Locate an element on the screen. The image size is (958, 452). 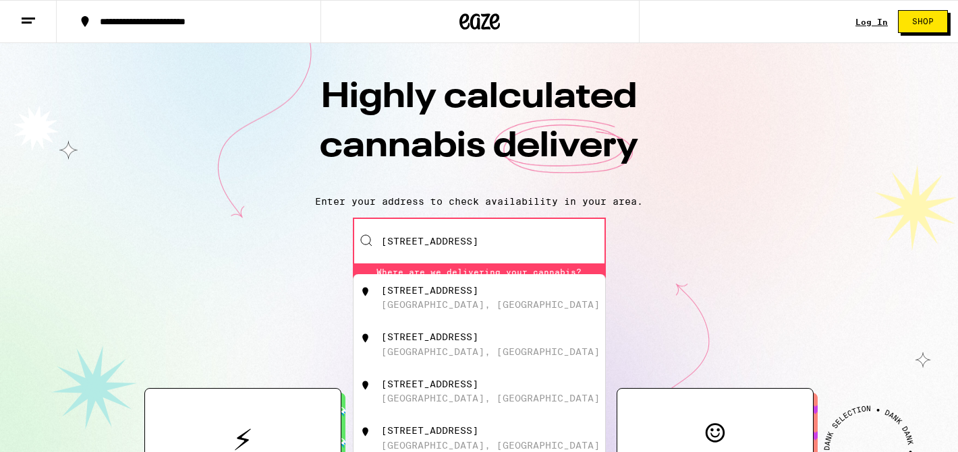
button: Shop is located at coordinates (922, 22).